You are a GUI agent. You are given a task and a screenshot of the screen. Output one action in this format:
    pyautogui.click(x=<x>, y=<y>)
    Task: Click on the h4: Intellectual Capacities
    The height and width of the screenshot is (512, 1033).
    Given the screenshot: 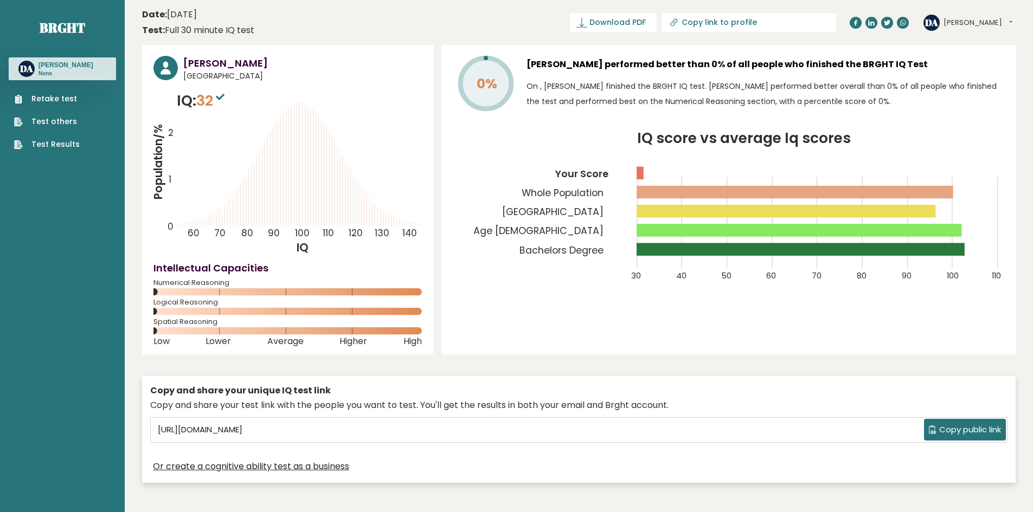 What is the action you would take?
    pyautogui.click(x=287, y=268)
    